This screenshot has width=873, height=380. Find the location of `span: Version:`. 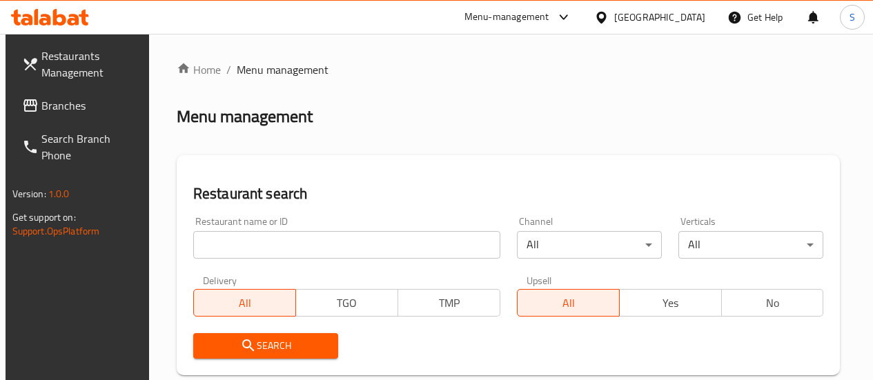

span: Version: is located at coordinates (29, 194).